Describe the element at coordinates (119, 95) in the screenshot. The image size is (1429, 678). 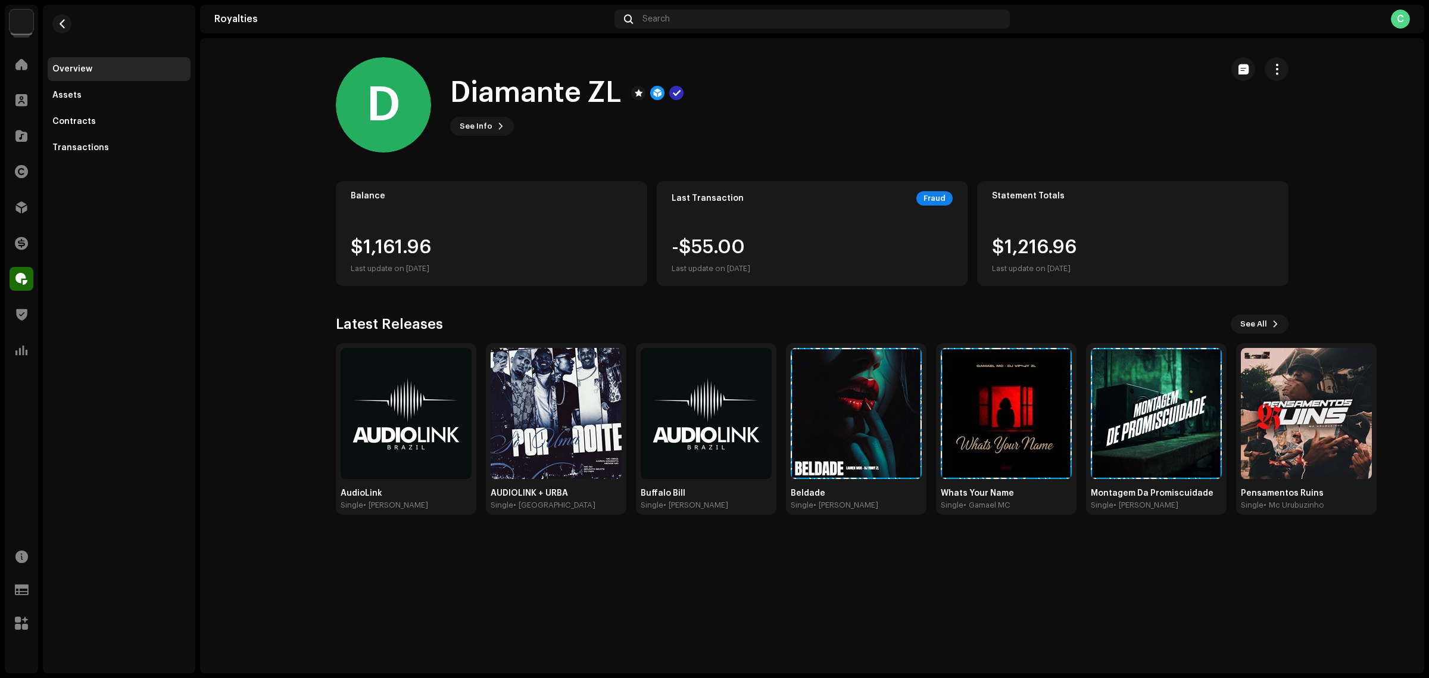
I see `re-m-nav-item: Assets` at that location.